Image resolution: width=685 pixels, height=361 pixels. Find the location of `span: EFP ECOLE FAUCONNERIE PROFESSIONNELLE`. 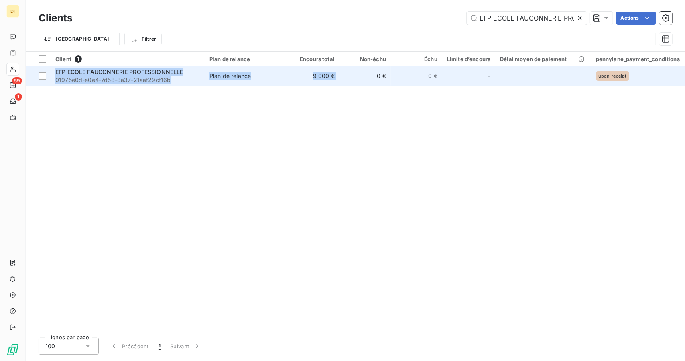

span: EFP ECOLE FAUCONNERIE PROFESSIONNELLE is located at coordinates (119, 71).